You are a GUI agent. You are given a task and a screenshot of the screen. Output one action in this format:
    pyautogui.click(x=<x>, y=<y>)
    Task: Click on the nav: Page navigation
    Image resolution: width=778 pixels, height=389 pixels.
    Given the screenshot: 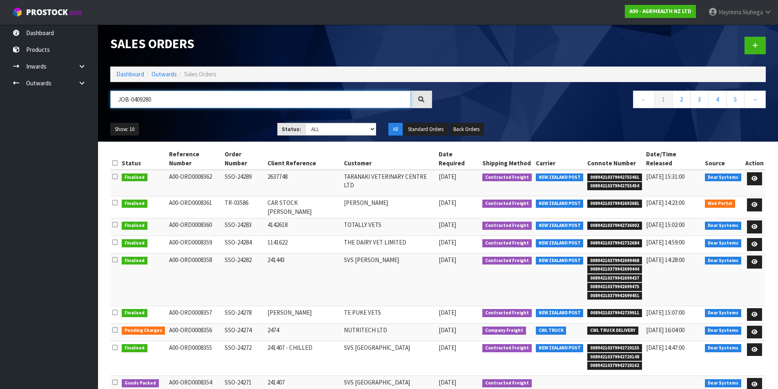 What is the action you would take?
    pyautogui.click(x=605, y=100)
    